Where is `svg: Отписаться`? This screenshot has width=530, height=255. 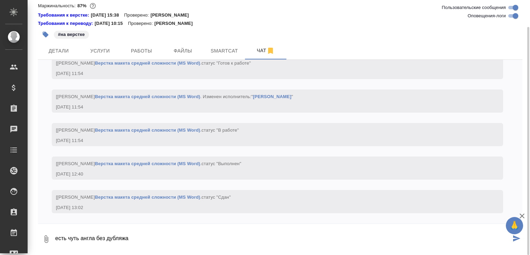 svg: Отписаться is located at coordinates (270, 51).